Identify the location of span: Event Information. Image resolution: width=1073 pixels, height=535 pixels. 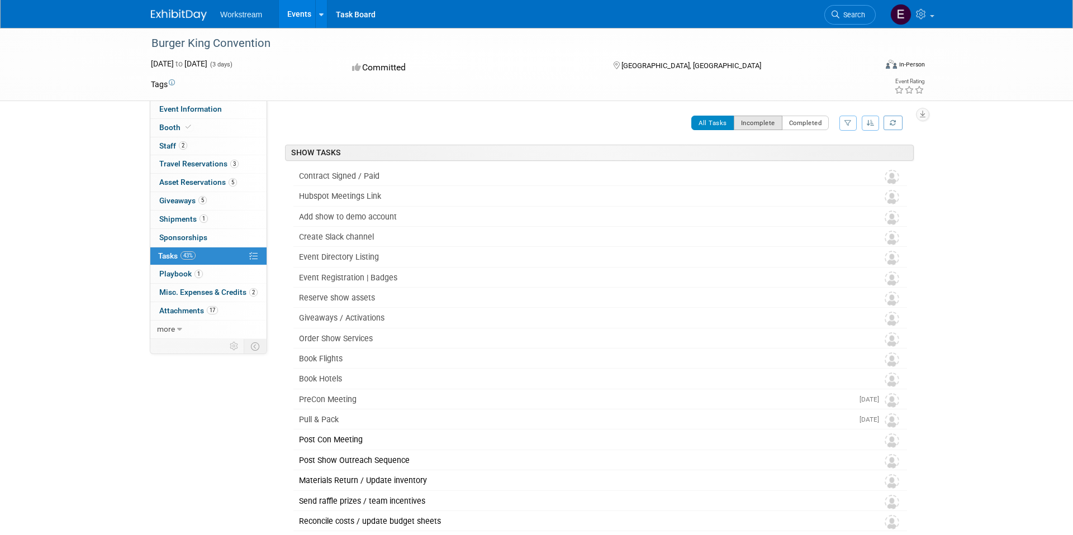
(191, 109).